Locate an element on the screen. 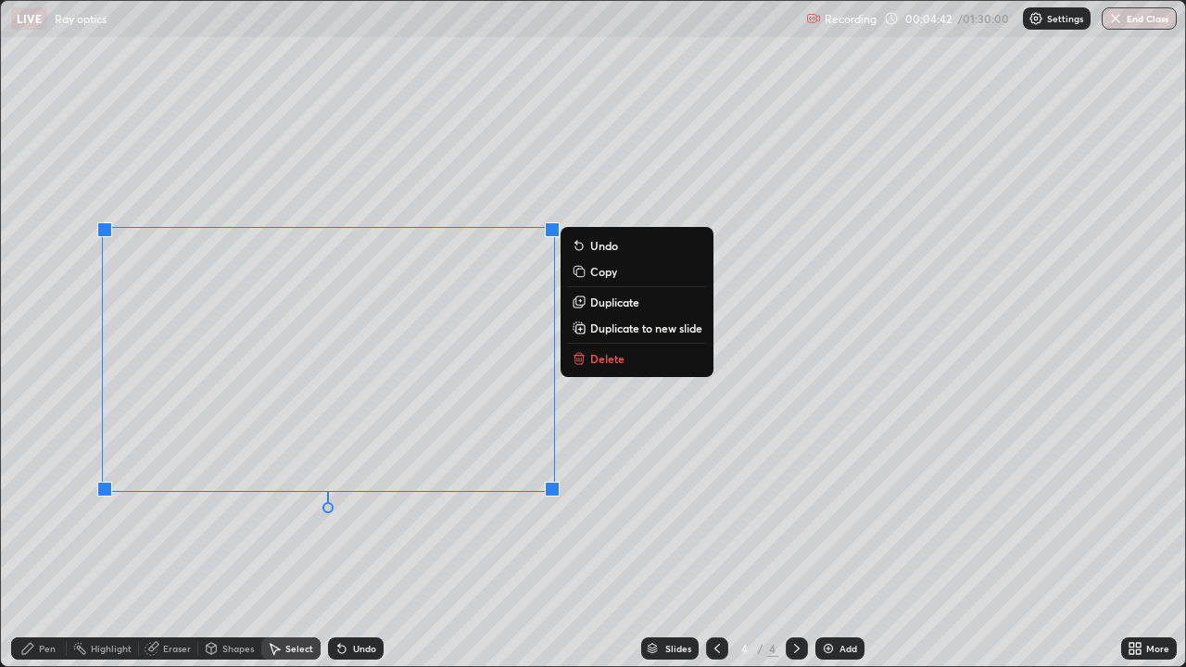  p: LIVE is located at coordinates (29, 19).